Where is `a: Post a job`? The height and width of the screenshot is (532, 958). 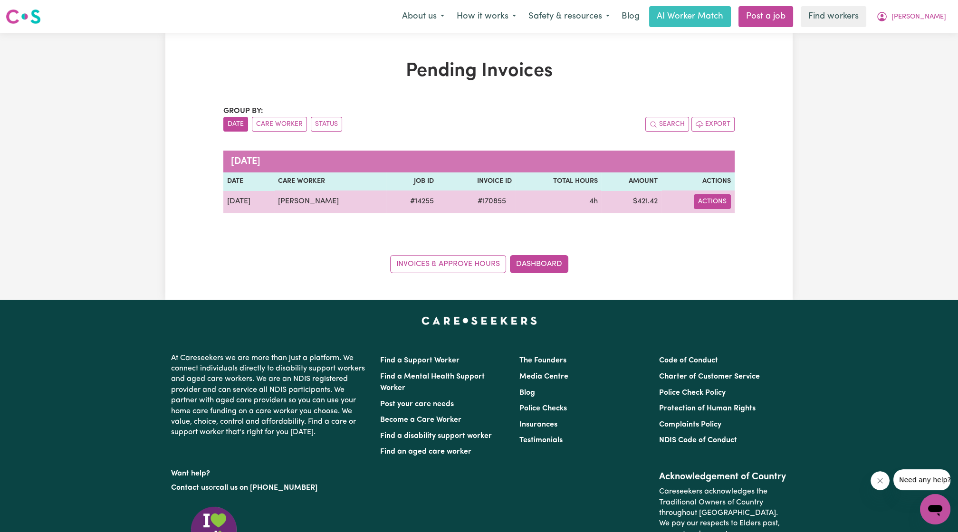
a: Post a job is located at coordinates (765, 17).